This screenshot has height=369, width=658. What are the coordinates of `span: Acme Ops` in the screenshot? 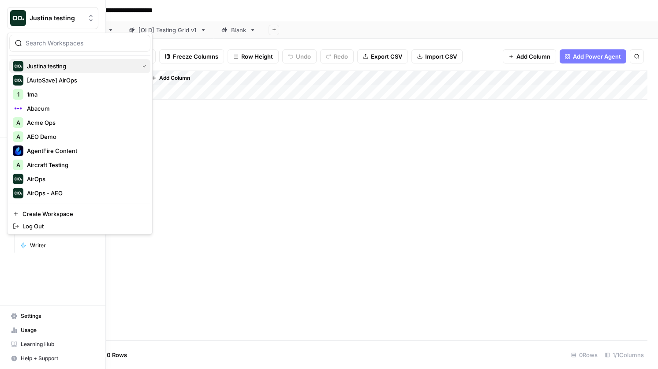 It's located at (85, 123).